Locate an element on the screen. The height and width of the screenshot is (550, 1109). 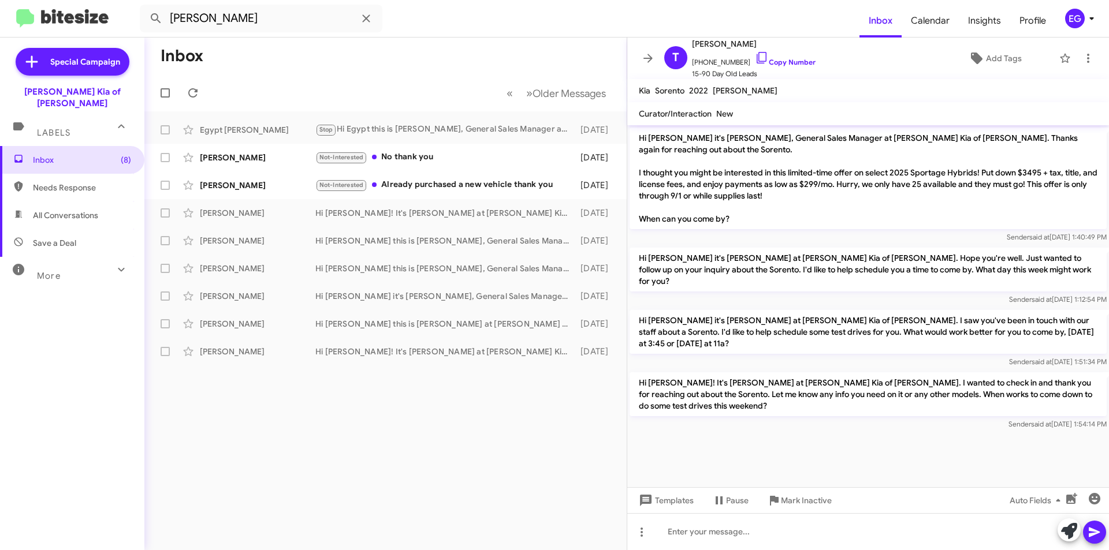
span: (8) is located at coordinates (126, 160).